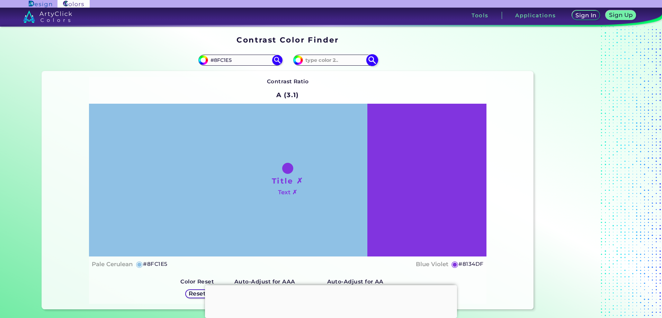 Image resolution: width=662 pixels, height=318 pixels. What do you see at coordinates (586, 15) in the screenshot?
I see `h5: Sign In` at bounding box center [586, 15].